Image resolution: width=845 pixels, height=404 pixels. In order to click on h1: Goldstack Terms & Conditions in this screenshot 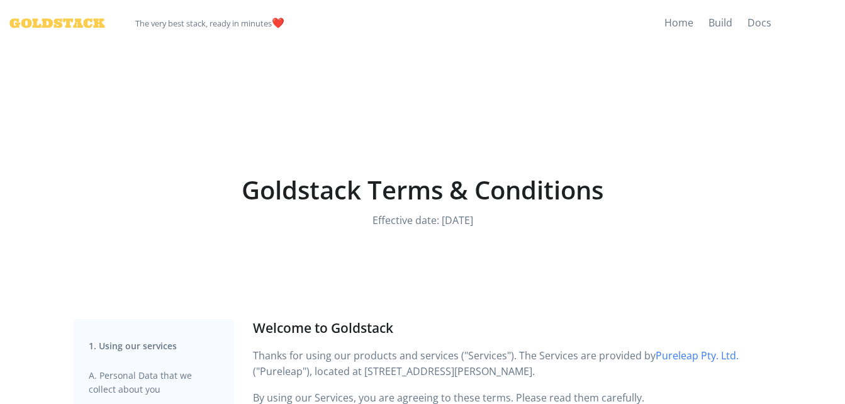, I will do `click(423, 190)`.